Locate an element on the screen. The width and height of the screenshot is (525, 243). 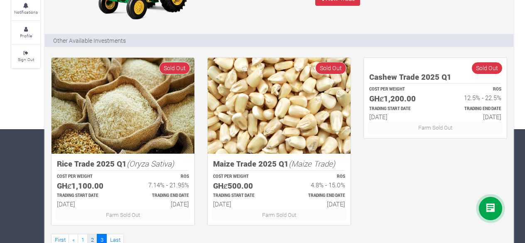
h5: GHȼ1,200.00 is located at coordinates (398, 98).